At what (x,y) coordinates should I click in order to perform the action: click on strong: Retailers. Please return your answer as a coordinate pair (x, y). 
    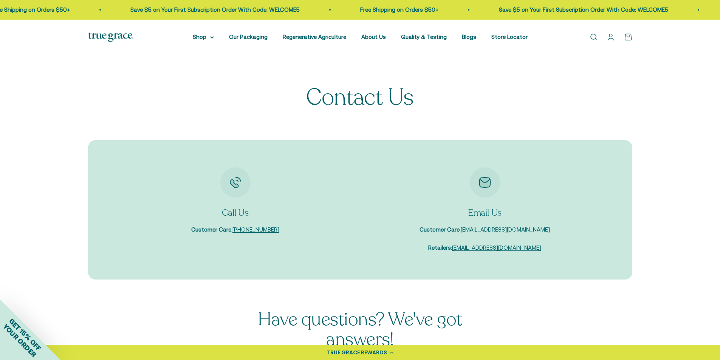
    Looking at the image, I should click on (439, 248).